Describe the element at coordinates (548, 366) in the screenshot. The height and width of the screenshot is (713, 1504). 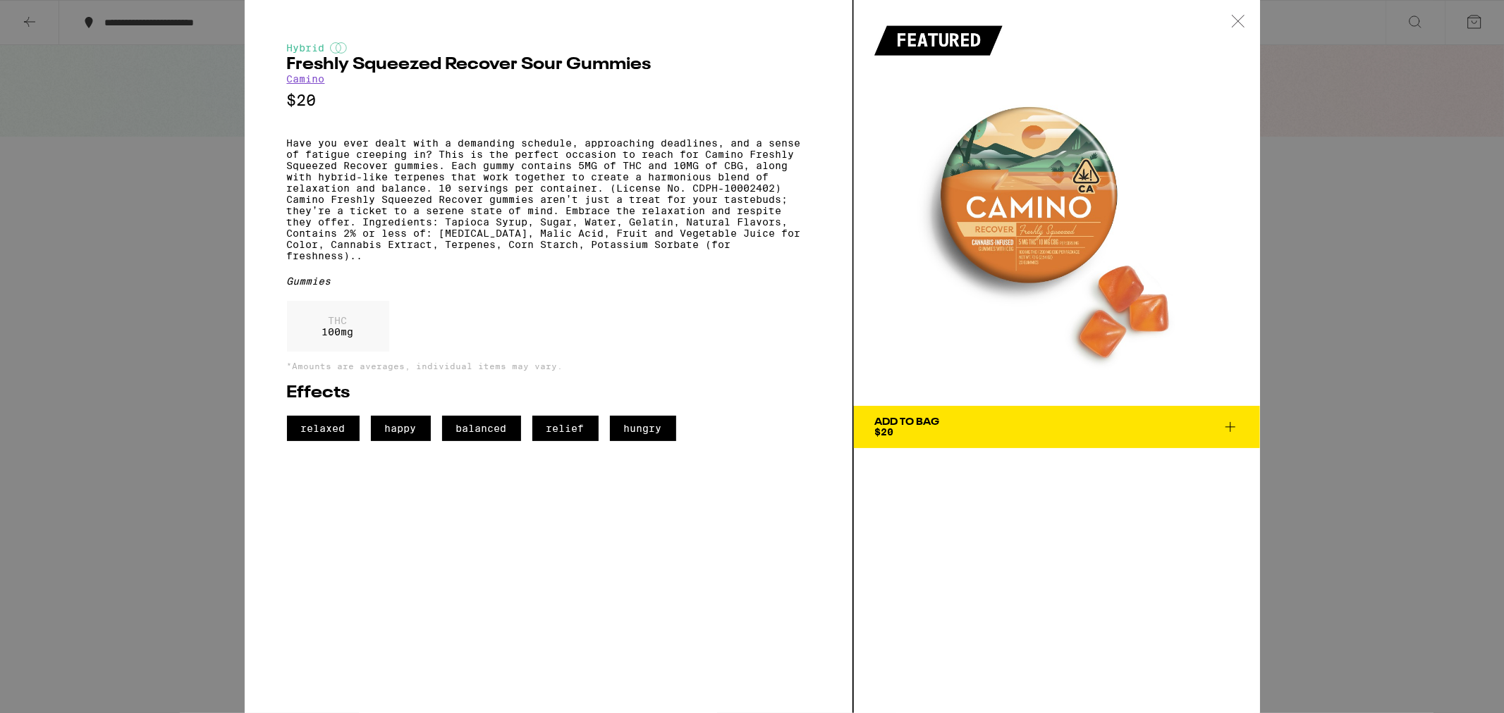
I see `p: *Amounts are averages, individual items may vary.` at that location.